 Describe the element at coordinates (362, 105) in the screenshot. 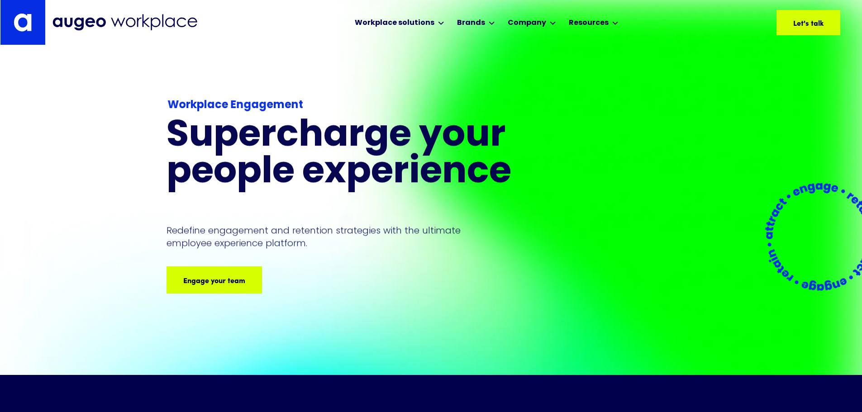

I see `div: Workplace Engagement` at that location.